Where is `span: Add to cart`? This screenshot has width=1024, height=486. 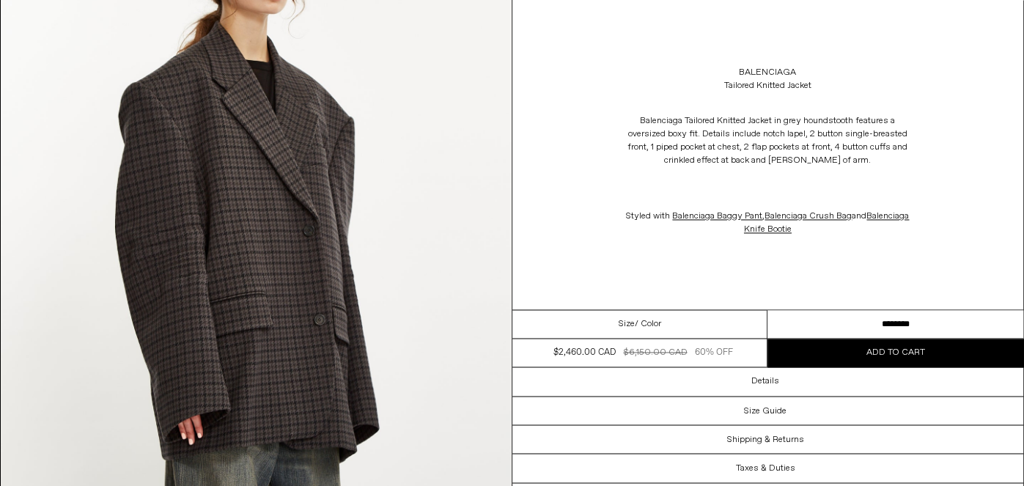
span: Add to cart is located at coordinates (896, 353).